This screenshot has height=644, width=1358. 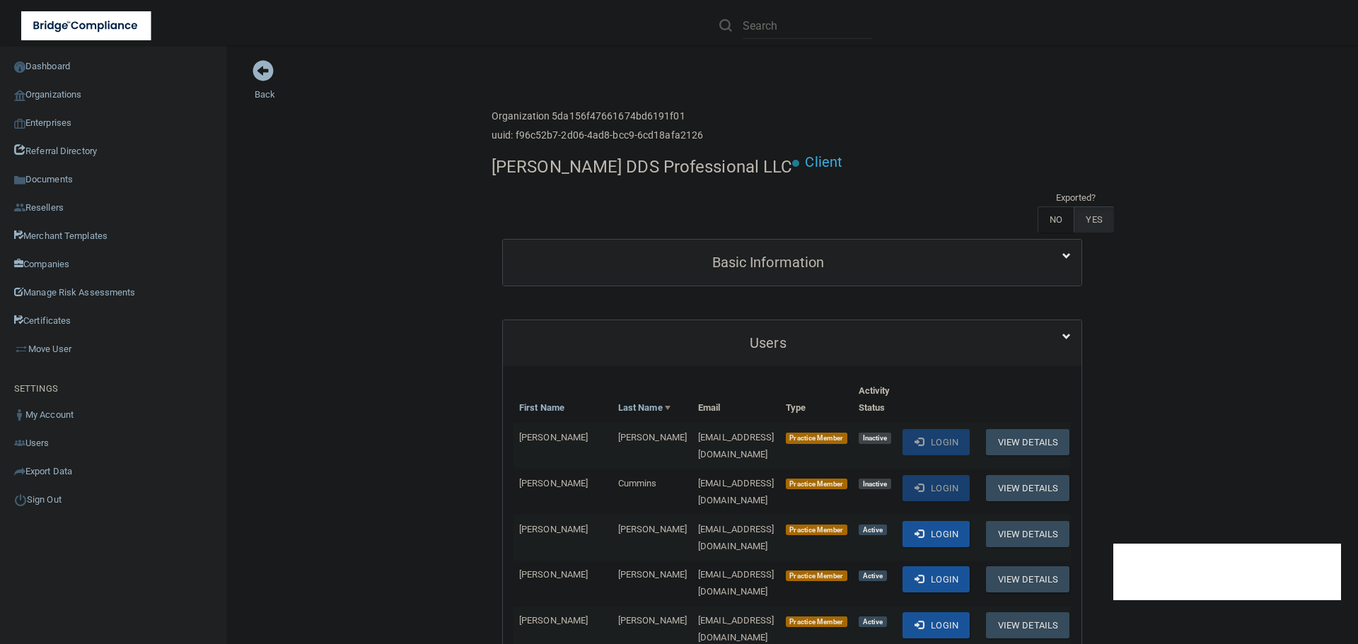 I want to click on a: Users, so click(x=792, y=343).